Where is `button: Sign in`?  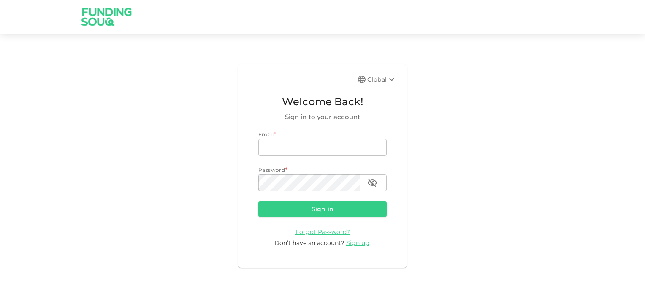
button: Sign in is located at coordinates (322, 209).